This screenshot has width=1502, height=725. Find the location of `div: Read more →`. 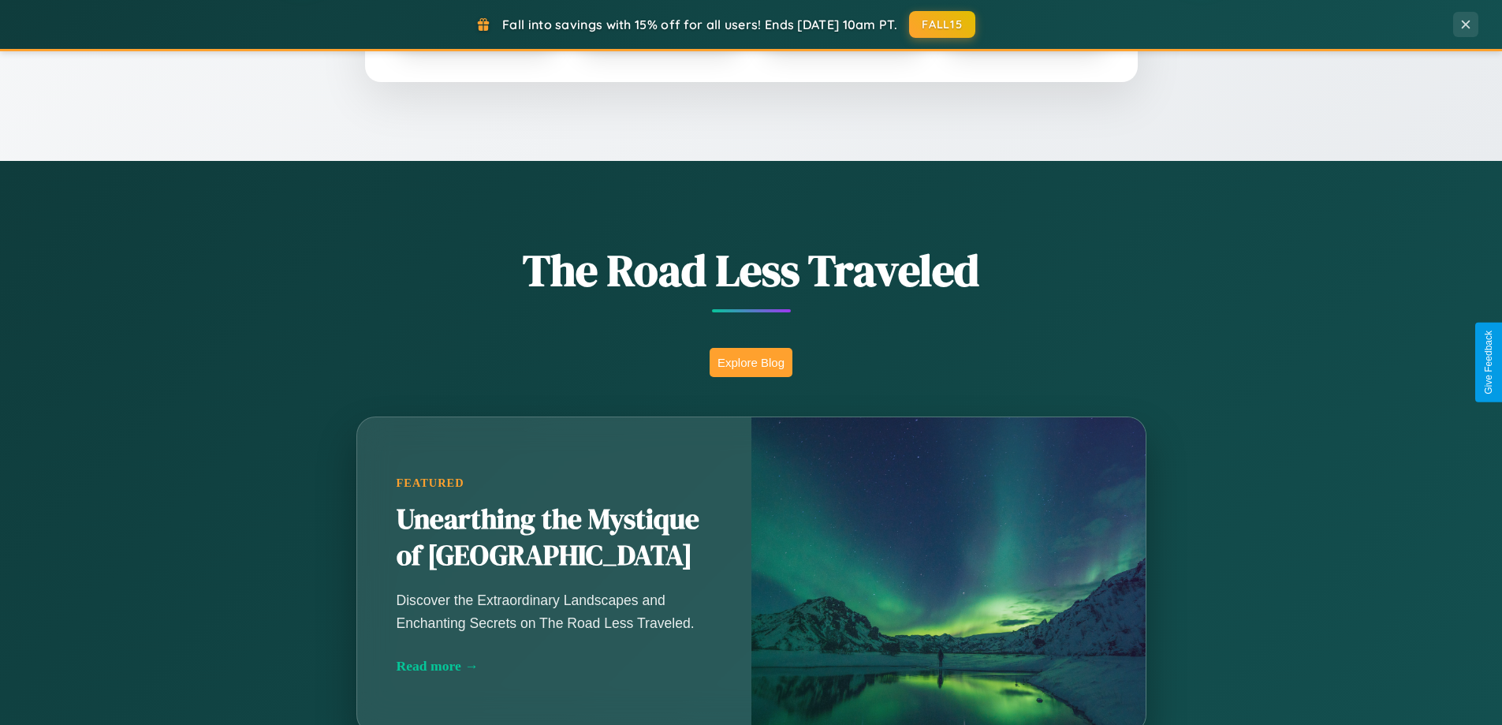

div: Read more → is located at coordinates (554, 666).